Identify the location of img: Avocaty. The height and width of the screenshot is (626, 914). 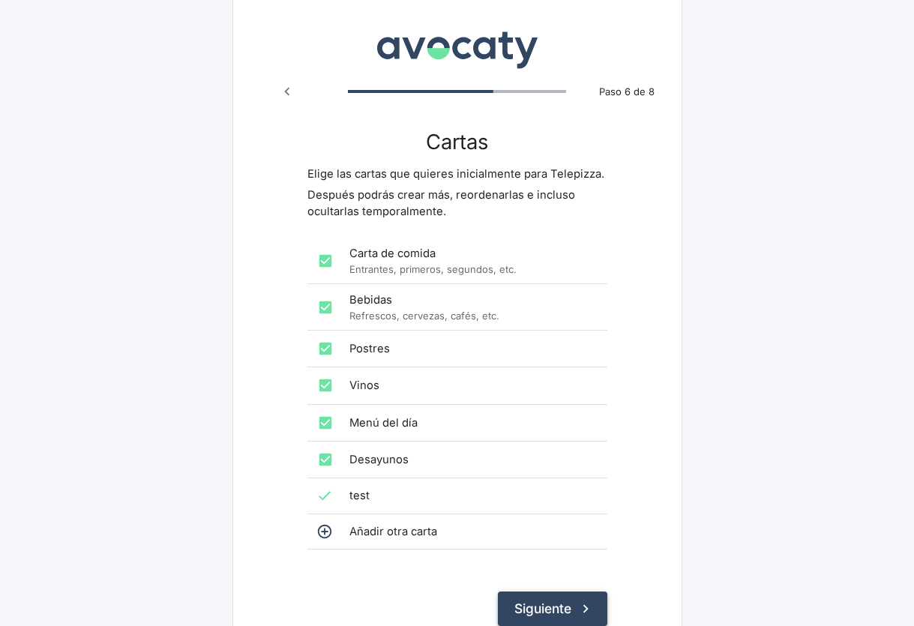
(457, 46).